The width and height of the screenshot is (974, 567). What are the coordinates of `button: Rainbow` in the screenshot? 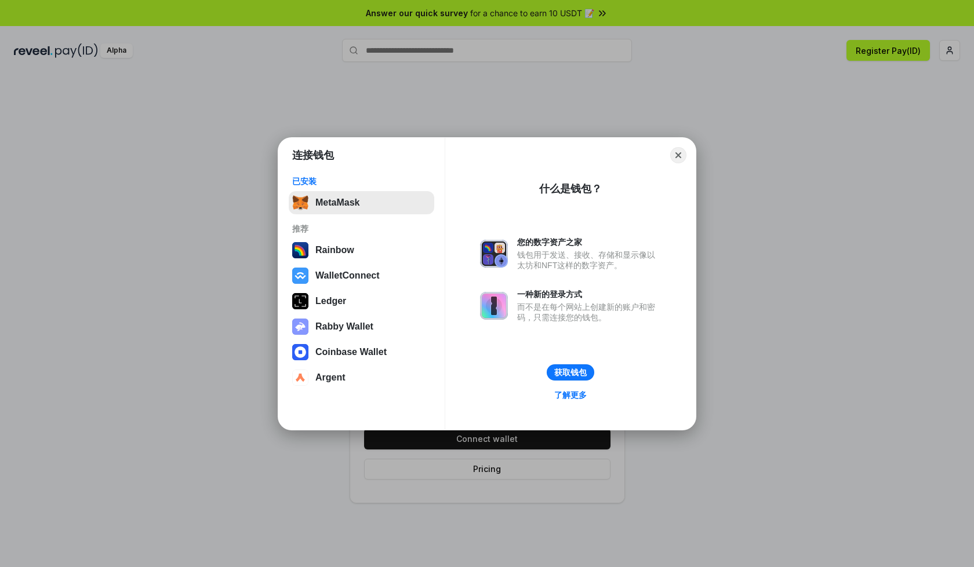 It's located at (361, 250).